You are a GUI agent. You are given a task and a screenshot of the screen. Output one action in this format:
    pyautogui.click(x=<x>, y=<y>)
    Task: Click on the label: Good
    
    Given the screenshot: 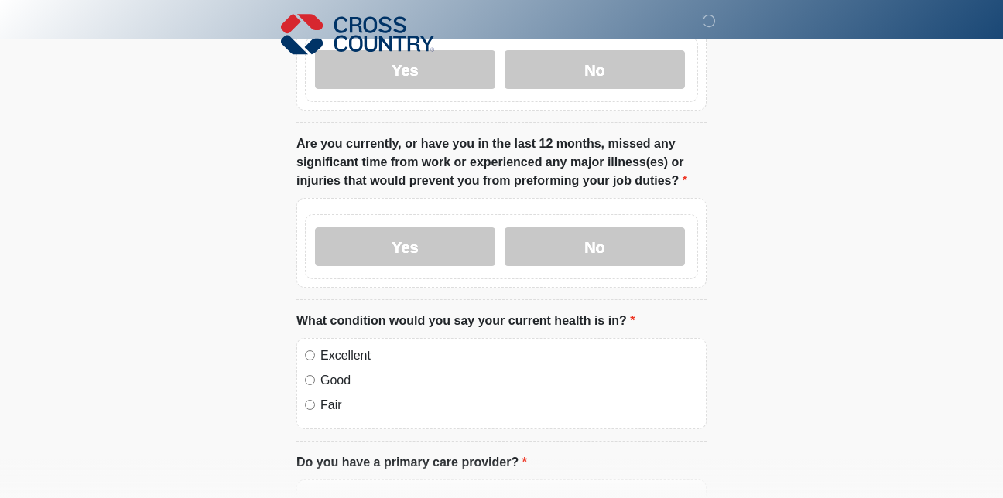 What is the action you would take?
    pyautogui.click(x=509, y=381)
    